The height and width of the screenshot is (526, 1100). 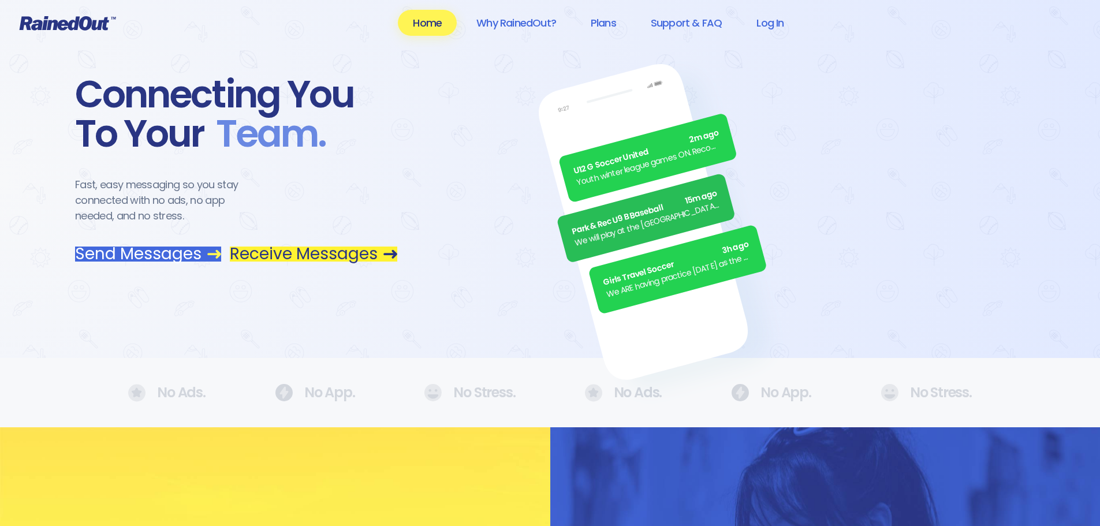 I want to click on span: 15m ago, so click(x=701, y=197).